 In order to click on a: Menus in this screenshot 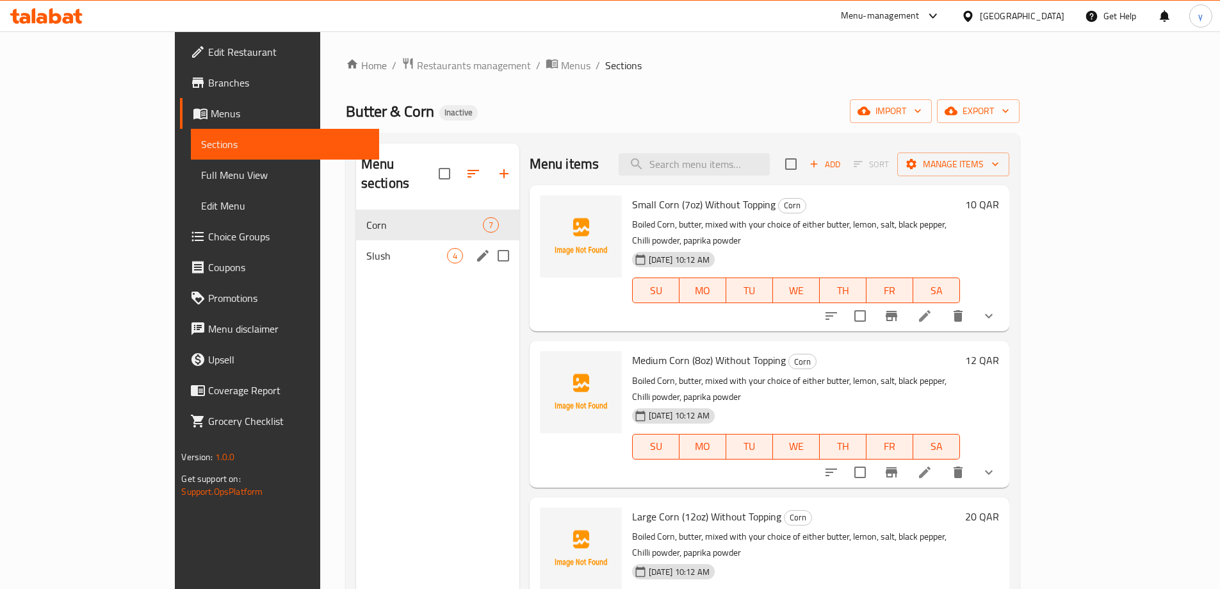, I will do `click(279, 113)`.